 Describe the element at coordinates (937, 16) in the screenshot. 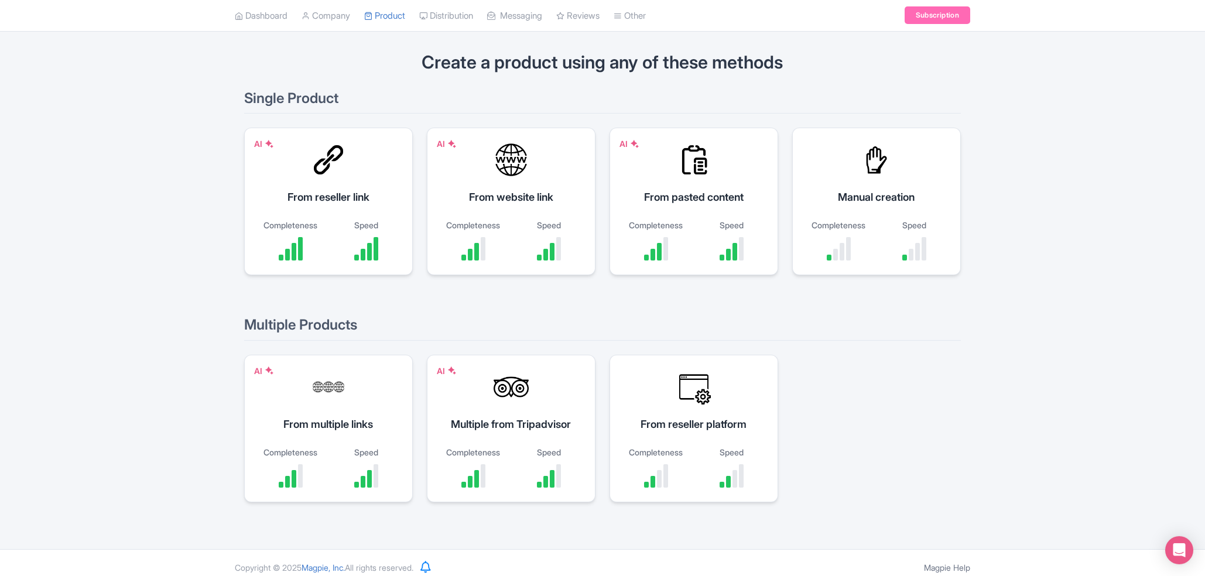

I see `a: Subscription` at that location.